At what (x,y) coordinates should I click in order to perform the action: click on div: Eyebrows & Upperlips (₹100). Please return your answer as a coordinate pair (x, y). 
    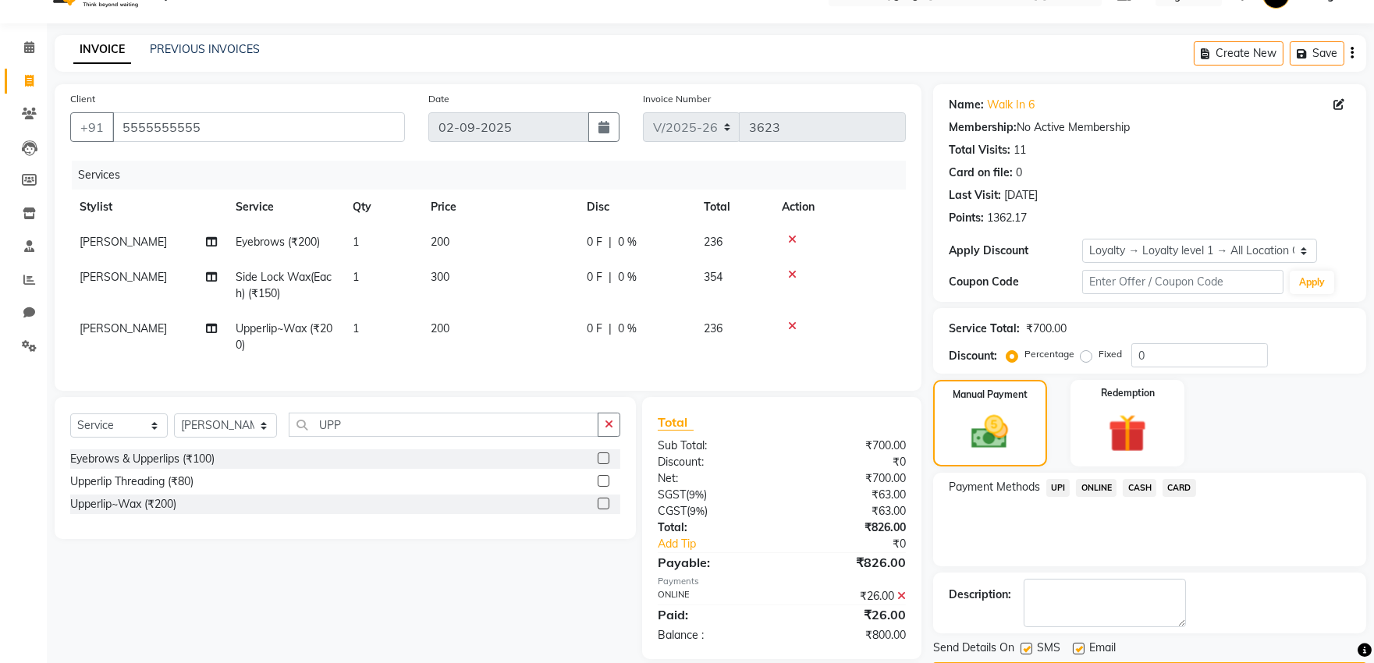
    Looking at the image, I should click on (142, 459).